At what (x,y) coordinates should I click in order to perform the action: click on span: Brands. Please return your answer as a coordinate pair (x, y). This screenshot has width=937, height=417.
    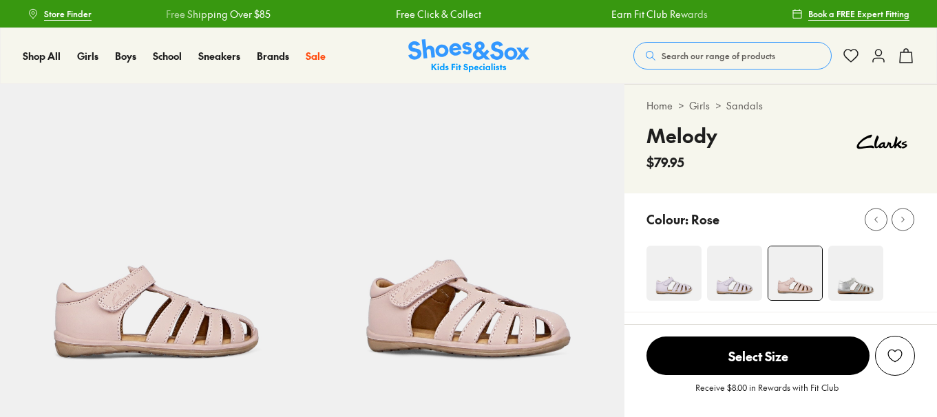
    Looking at the image, I should click on (273, 56).